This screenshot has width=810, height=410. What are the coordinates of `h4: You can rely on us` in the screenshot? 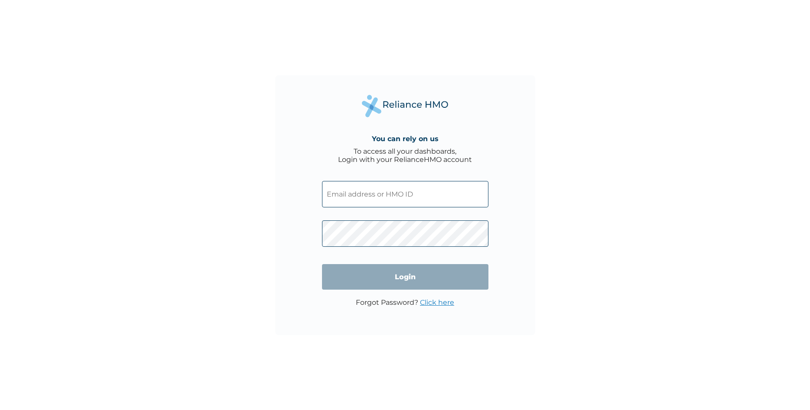 It's located at (405, 139).